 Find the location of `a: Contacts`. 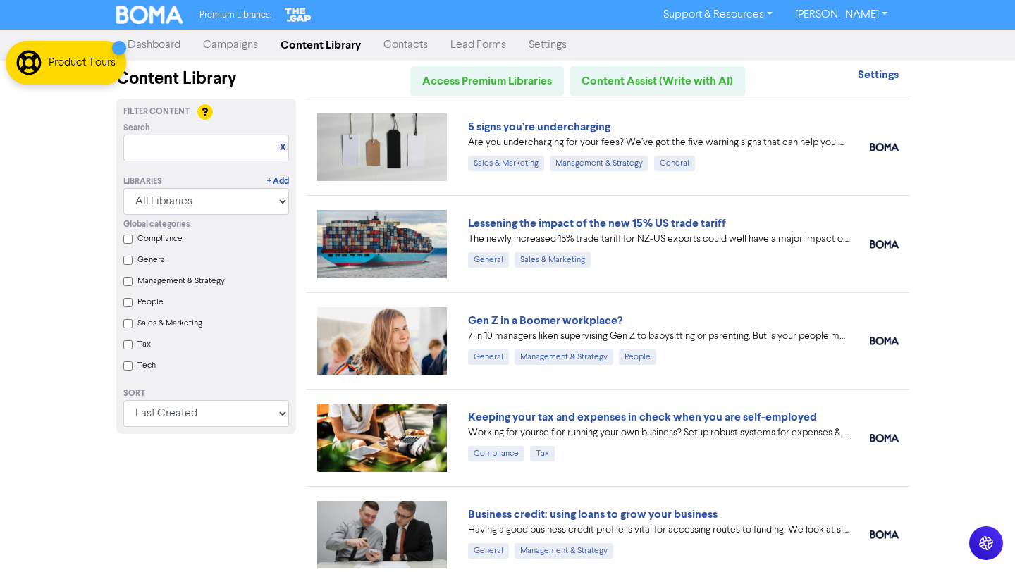

a: Contacts is located at coordinates (405, 45).